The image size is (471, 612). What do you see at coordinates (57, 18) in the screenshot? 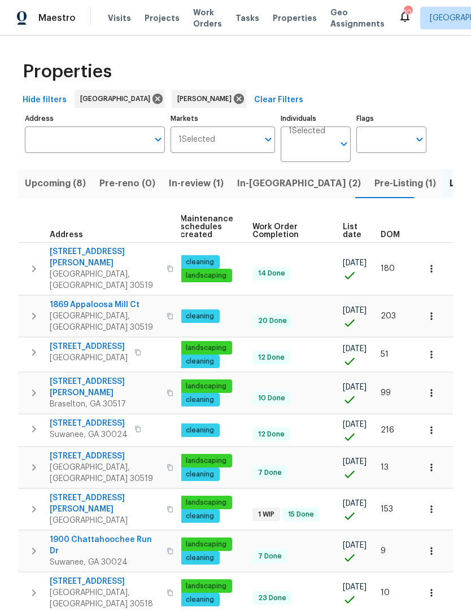
I see `span: Maestro` at bounding box center [57, 18].